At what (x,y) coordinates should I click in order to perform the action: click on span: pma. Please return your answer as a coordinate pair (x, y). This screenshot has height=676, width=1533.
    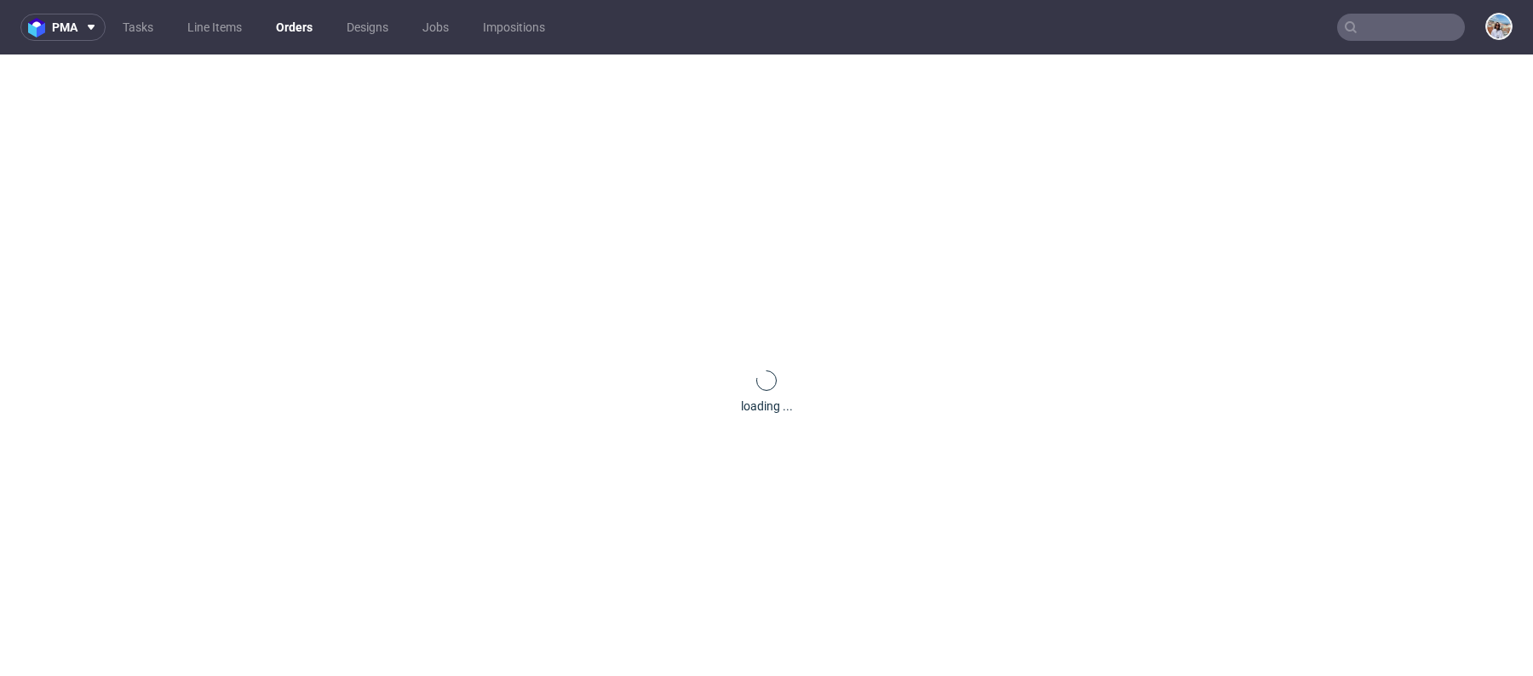
    Looking at the image, I should click on (65, 27).